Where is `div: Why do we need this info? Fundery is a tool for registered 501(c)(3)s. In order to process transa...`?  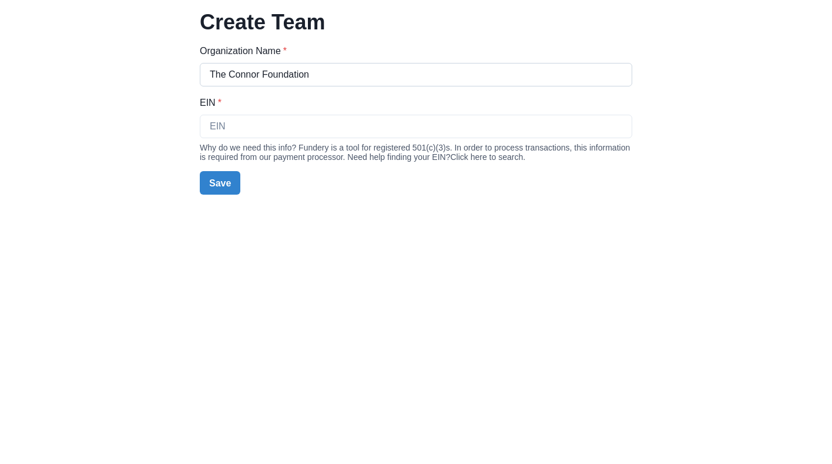 div: Why do we need this info? Fundery is a tool for registered 501(c)(3)s. In order to process transa... is located at coordinates (416, 152).